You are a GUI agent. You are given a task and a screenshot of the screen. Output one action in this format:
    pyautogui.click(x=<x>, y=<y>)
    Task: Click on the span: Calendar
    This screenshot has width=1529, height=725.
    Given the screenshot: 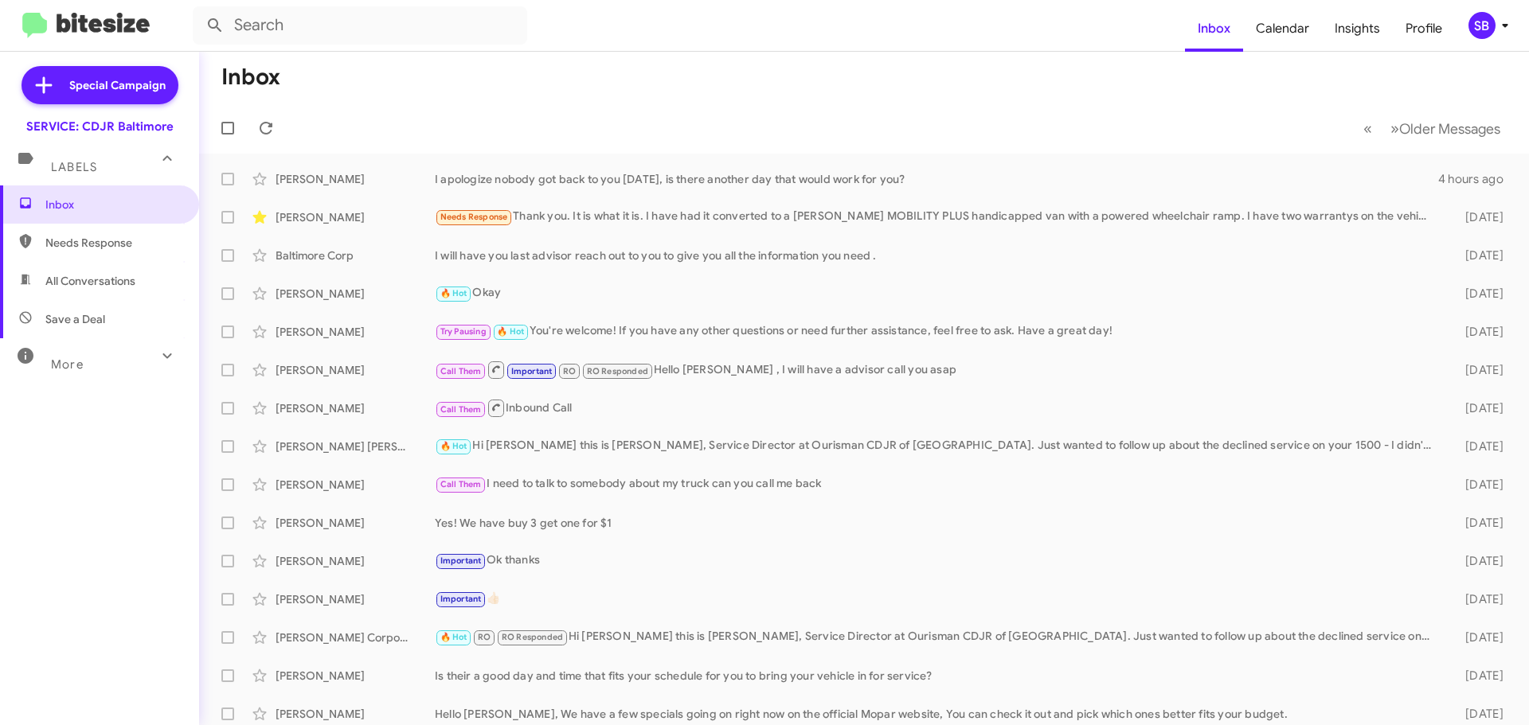 What is the action you would take?
    pyautogui.click(x=1282, y=29)
    